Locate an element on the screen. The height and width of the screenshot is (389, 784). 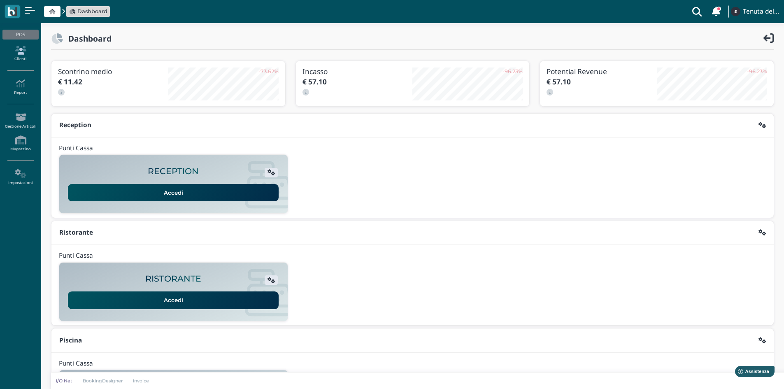
h2: RECEPTION is located at coordinates (173, 171).